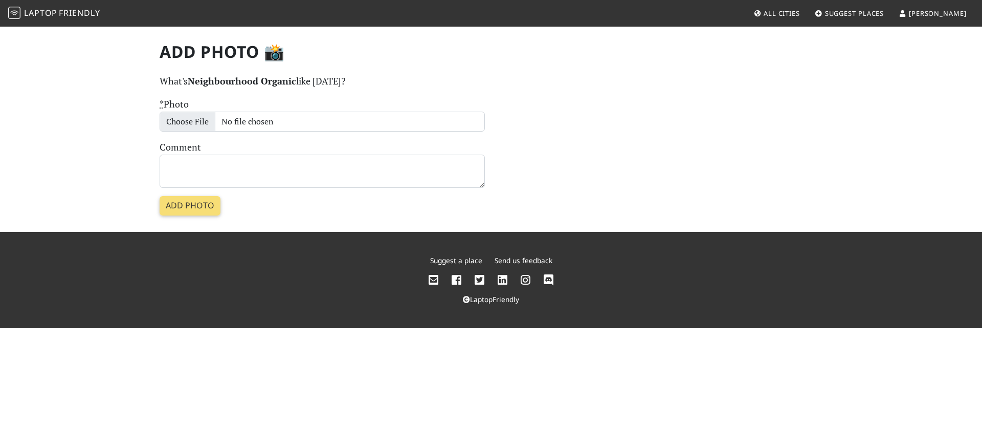 This screenshot has height=448, width=982. Describe the element at coordinates (180, 147) in the screenshot. I see `label: Comment` at that location.